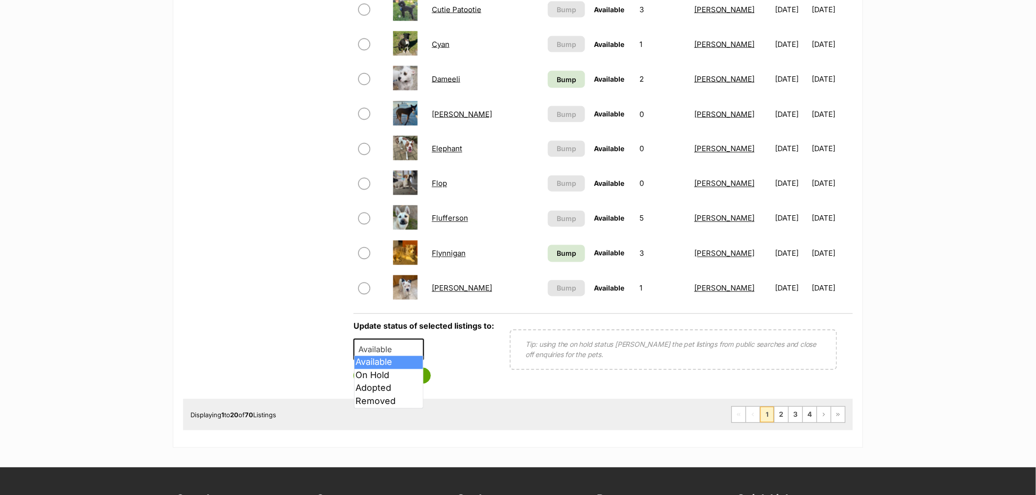 This screenshot has width=1036, height=495. What do you see at coordinates (450, 218) in the screenshot?
I see `a: Flufferson` at bounding box center [450, 218].